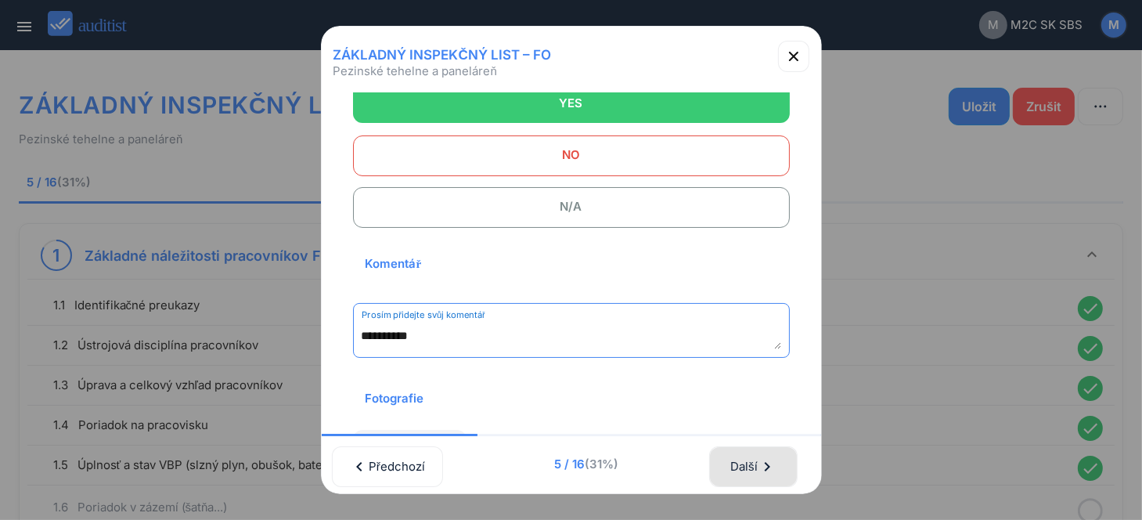 The height and width of the screenshot is (520, 1142). Describe the element at coordinates (601, 463) in the screenshot. I see `span: (31%)` at that location.